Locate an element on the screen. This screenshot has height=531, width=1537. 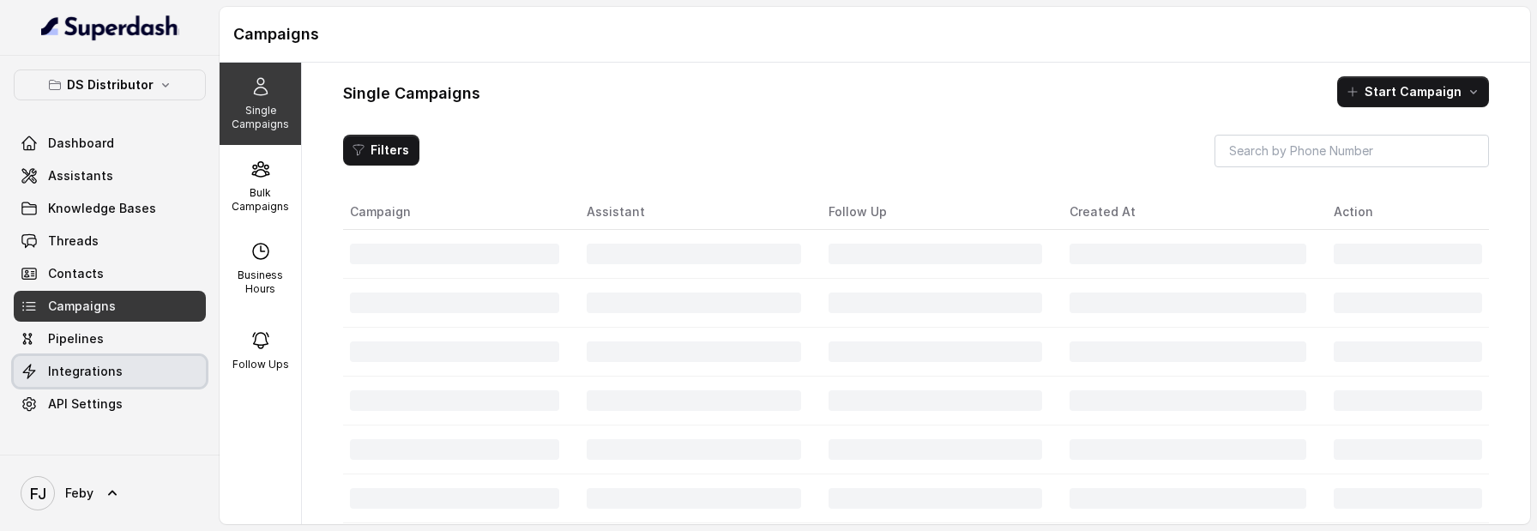
a: Feby is located at coordinates (110, 493).